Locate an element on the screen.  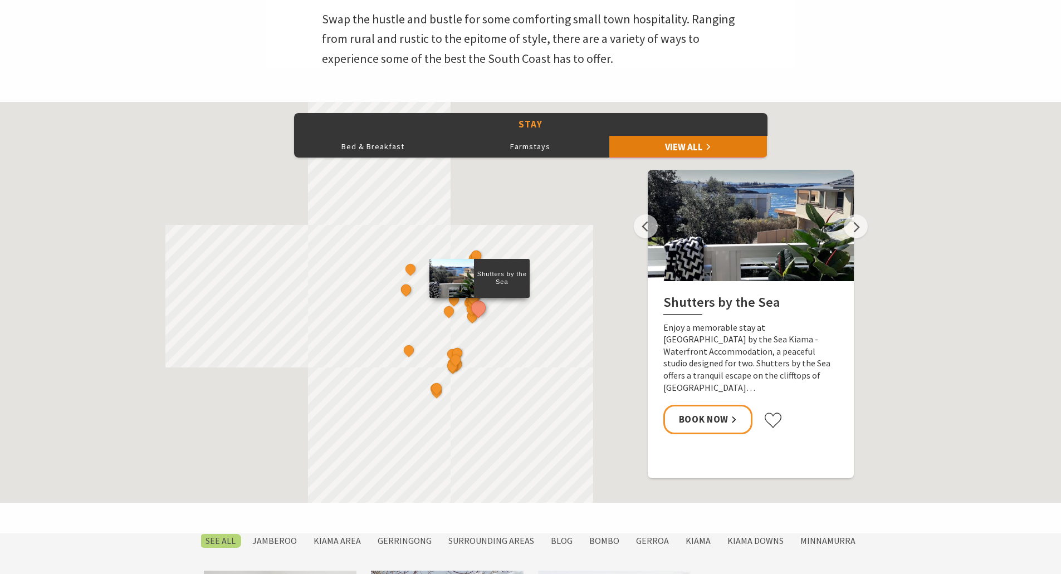
button: See detail about Greyleigh Kiama is located at coordinates (453, 300).